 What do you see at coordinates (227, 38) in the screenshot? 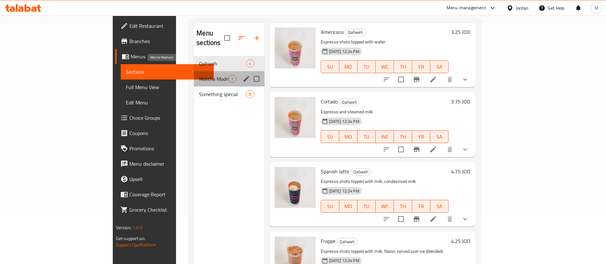
I see `span: Select all sections` at bounding box center [227, 38].